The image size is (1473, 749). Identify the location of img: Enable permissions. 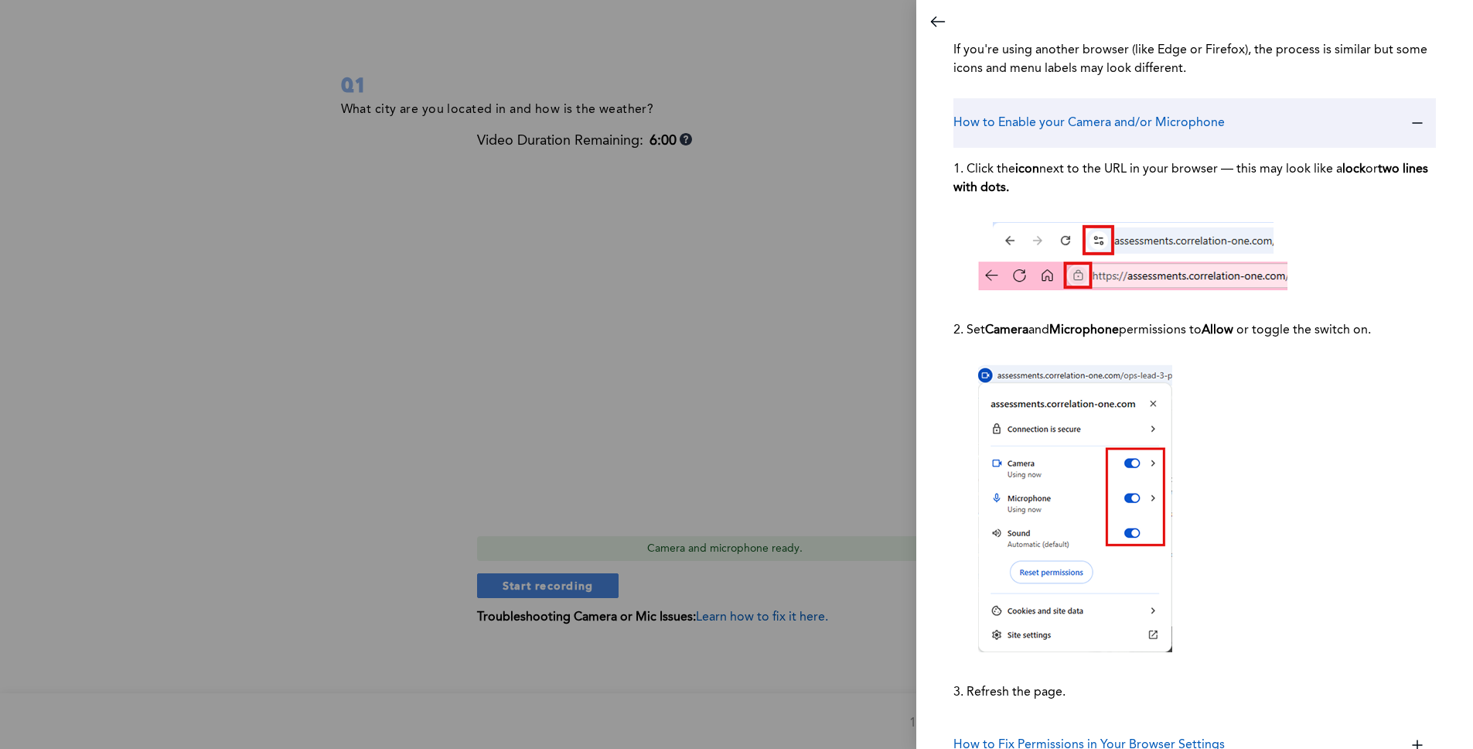
(1075, 508).